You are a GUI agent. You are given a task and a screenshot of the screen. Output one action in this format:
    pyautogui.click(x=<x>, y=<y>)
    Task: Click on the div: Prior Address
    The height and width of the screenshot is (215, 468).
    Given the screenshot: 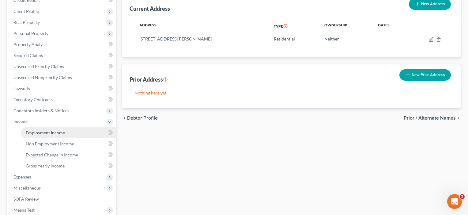 What is the action you would take?
    pyautogui.click(x=149, y=79)
    